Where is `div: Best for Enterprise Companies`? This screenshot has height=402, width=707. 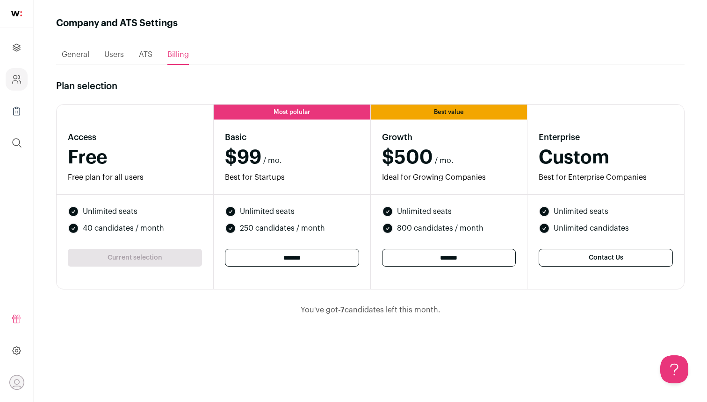 div: Best for Enterprise Companies is located at coordinates (605, 178).